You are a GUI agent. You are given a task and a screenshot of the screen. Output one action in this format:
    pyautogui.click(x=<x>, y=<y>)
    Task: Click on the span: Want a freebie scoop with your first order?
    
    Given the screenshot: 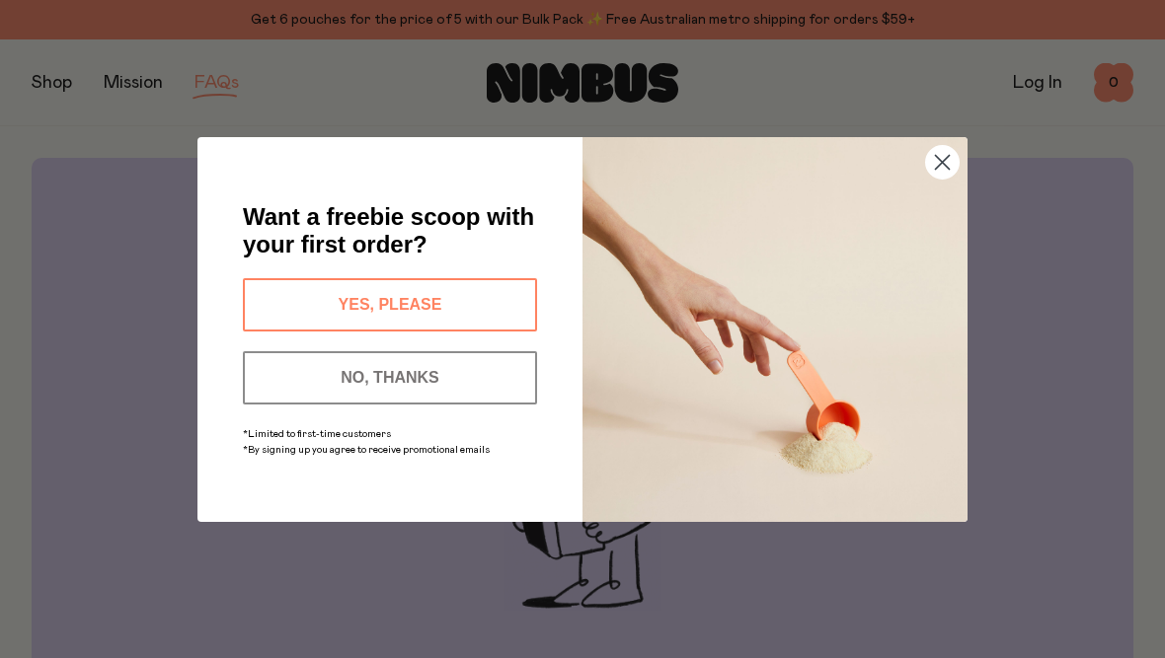 What is the action you would take?
    pyautogui.click(x=388, y=230)
    